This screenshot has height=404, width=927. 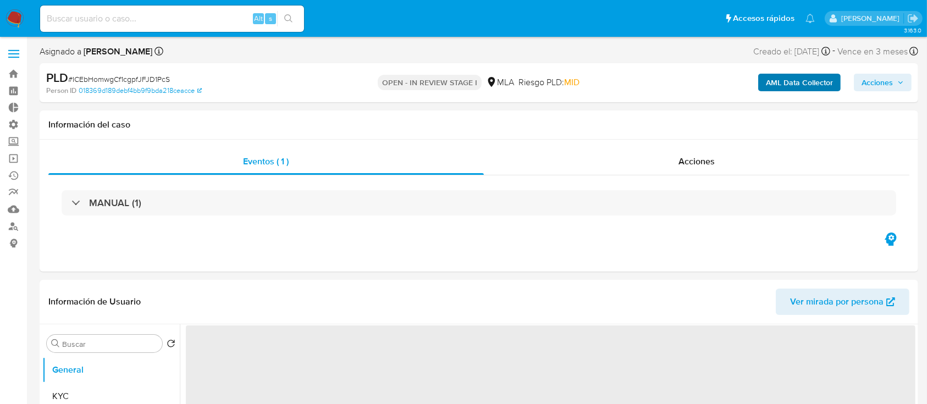 What do you see at coordinates (572, 82) in the screenshot?
I see `span: MID` at bounding box center [572, 82].